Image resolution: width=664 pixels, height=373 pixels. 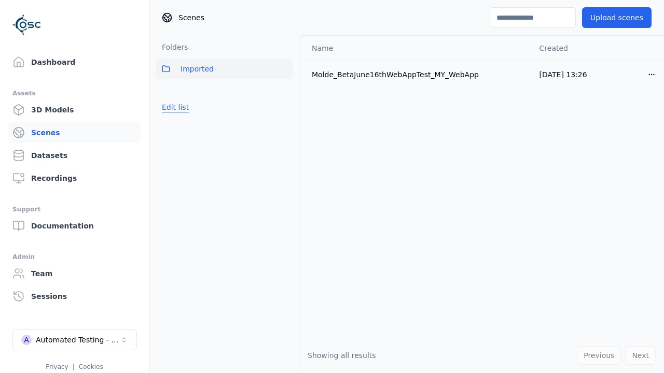 I want to click on a: Cookies, so click(x=91, y=367).